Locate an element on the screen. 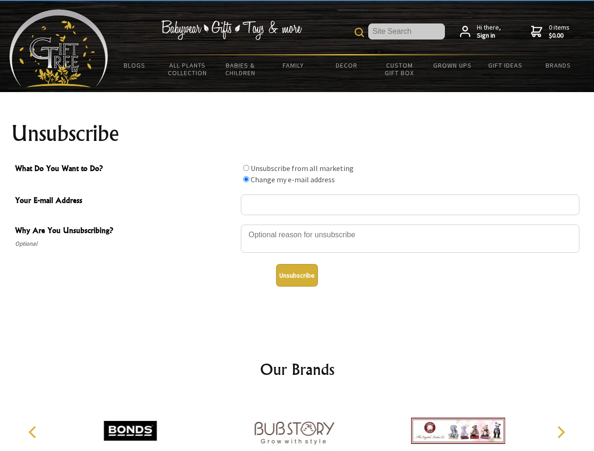  a: Babies & Children is located at coordinates (240, 69).